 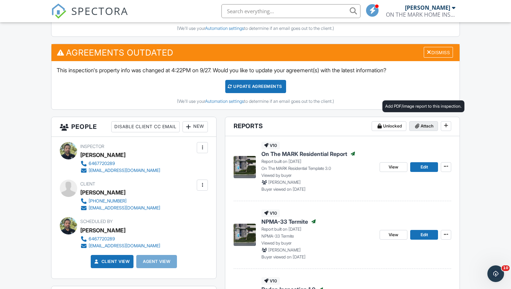 What do you see at coordinates (255, 52) in the screenshot?
I see `h3: Agreements Outdated` at bounding box center [255, 52].